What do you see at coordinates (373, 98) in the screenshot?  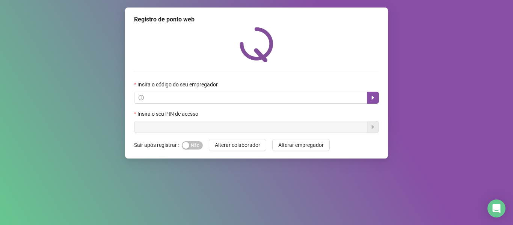 I see `span: caret-right` at bounding box center [373, 98].